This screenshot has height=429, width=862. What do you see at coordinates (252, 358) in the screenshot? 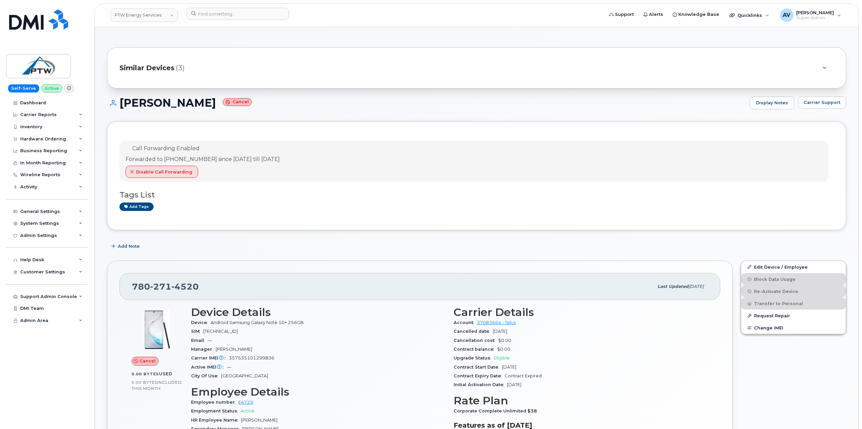
I see `span: 357535101299836` at bounding box center [252, 358].